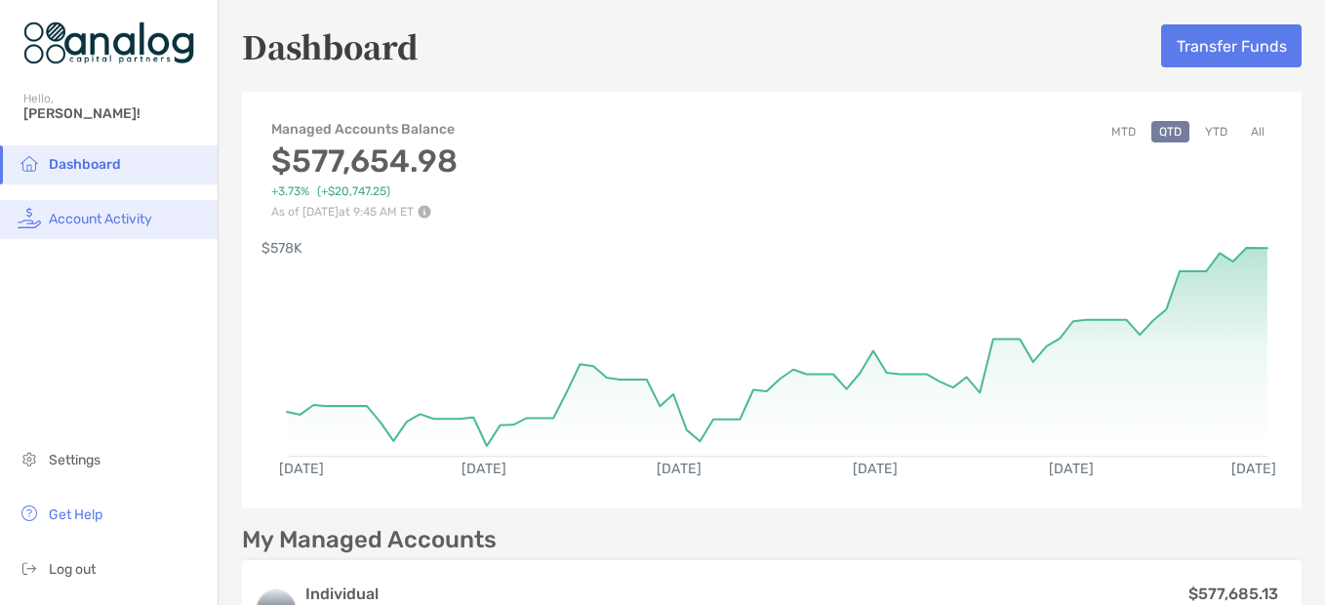 The image size is (1325, 605). I want to click on span: Settings, so click(74, 459).